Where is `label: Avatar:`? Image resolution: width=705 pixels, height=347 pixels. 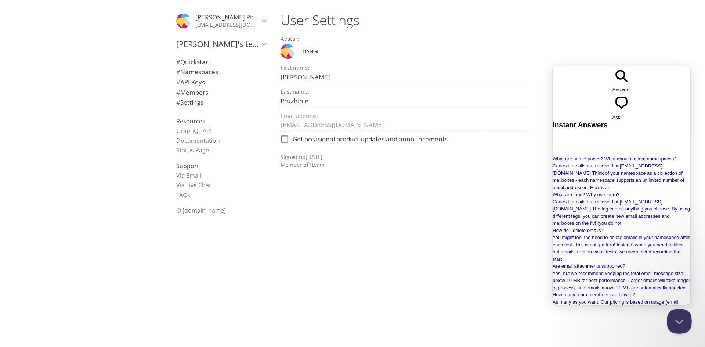 label: Avatar: is located at coordinates (390, 39).